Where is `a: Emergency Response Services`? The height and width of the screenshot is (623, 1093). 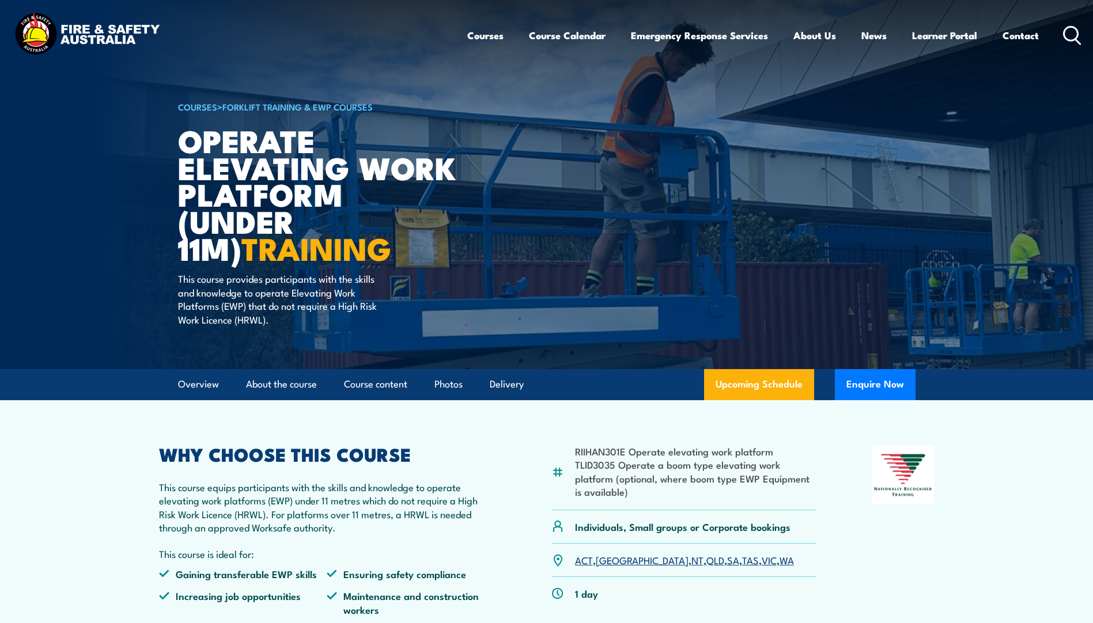
a: Emergency Response Services is located at coordinates (700, 35).